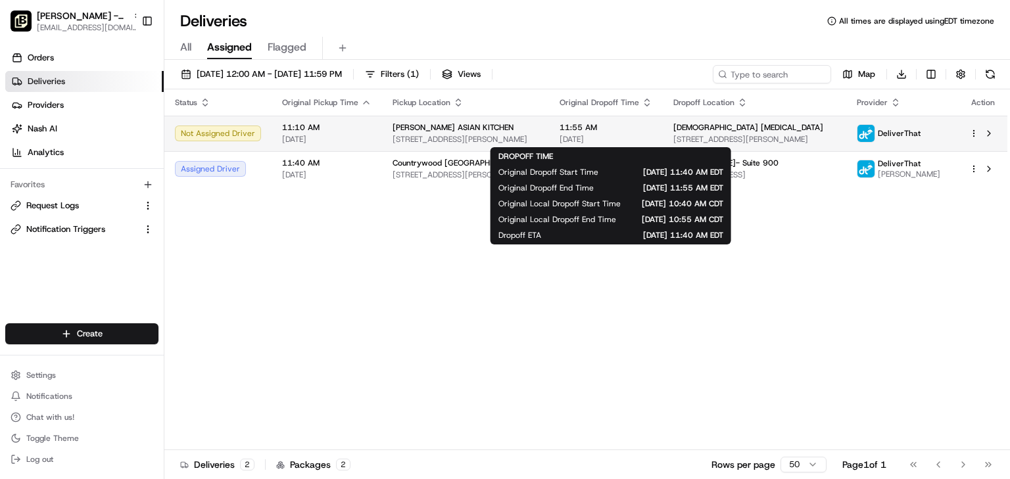  Describe the element at coordinates (45, 153) in the screenshot. I see `span: Analytics` at that location.